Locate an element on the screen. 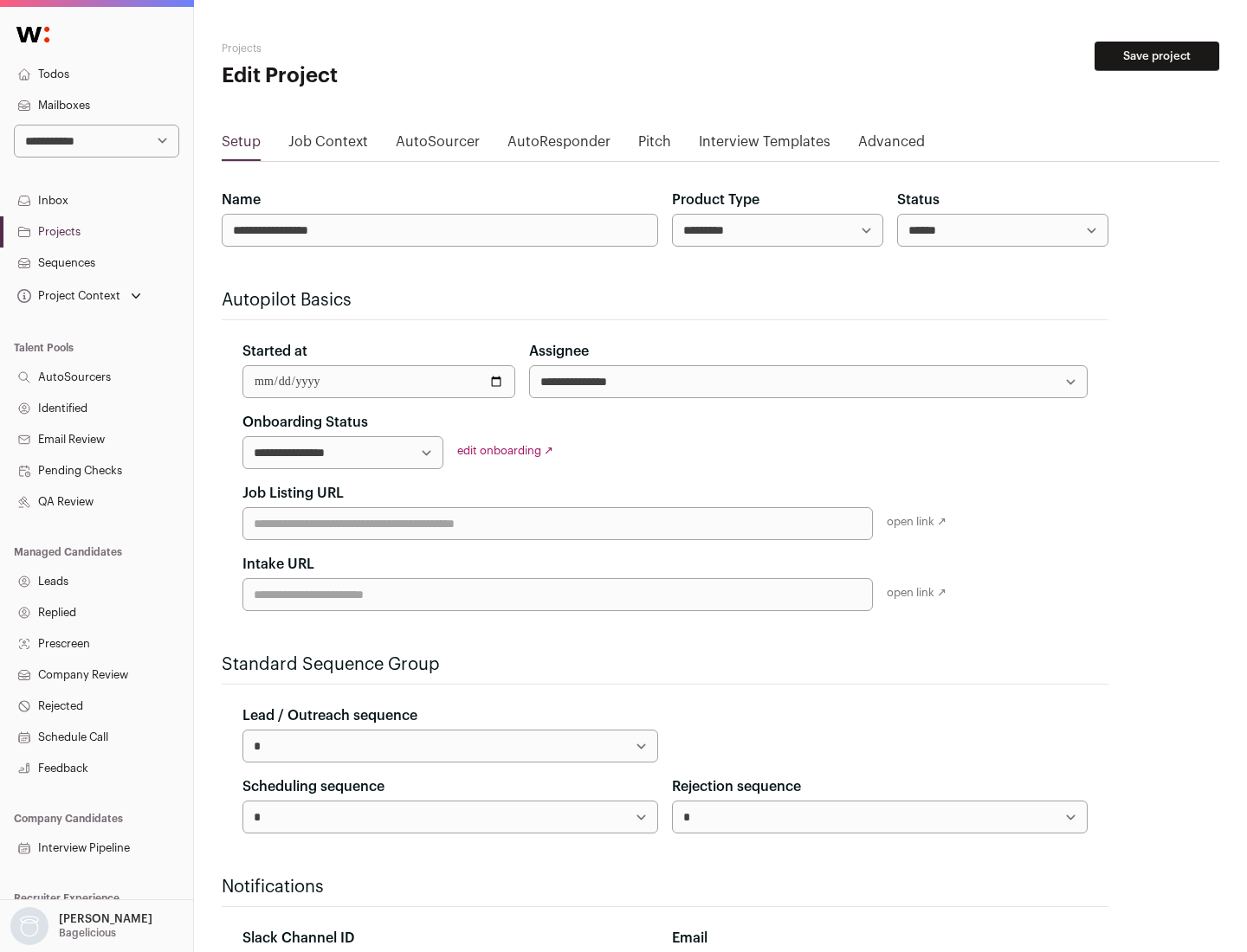 The image size is (1247, 952). button: Save project is located at coordinates (1158, 56).